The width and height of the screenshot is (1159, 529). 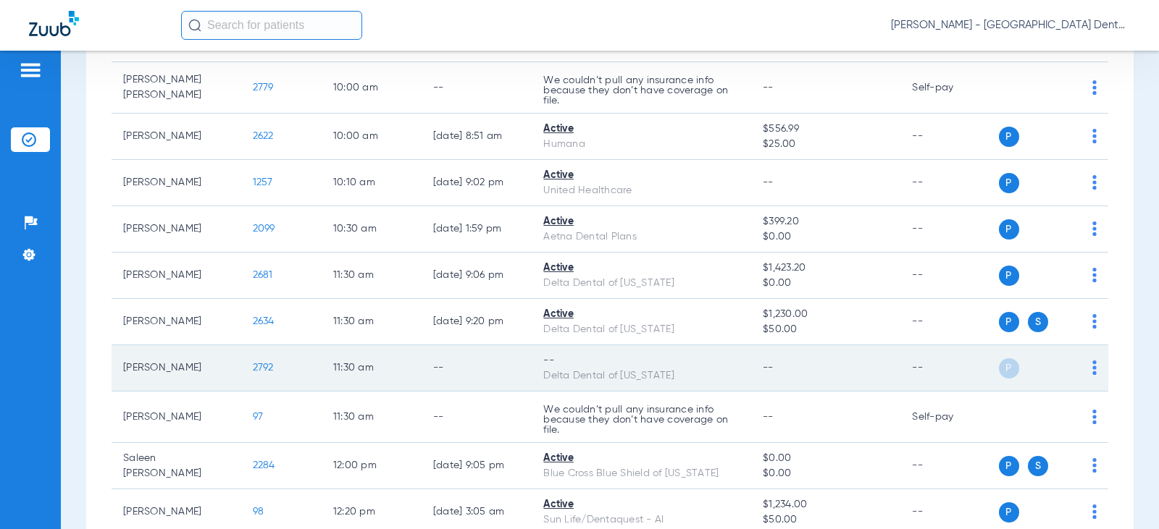 I want to click on span: 2622, so click(x=263, y=136).